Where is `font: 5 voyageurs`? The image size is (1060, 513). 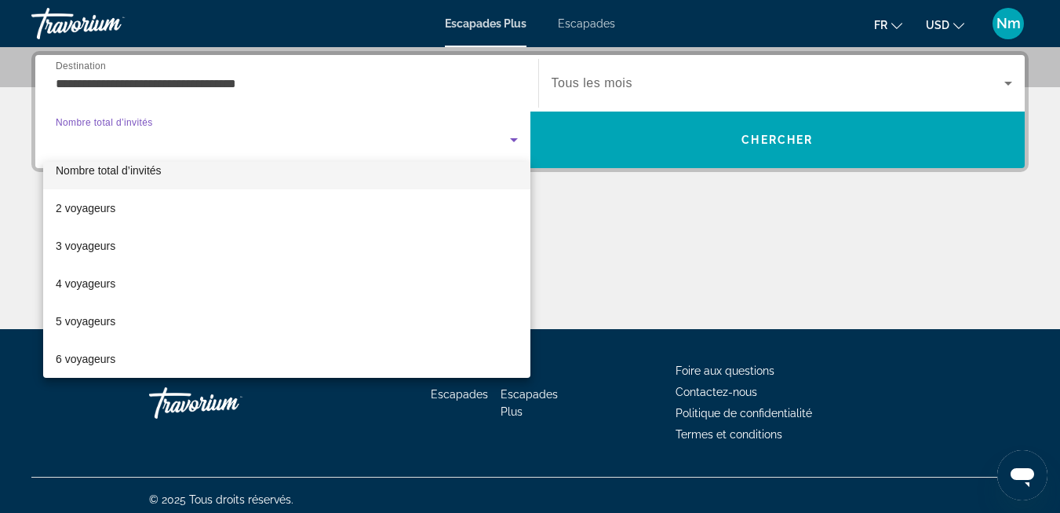
font: 5 voyageurs is located at coordinates (86, 321).